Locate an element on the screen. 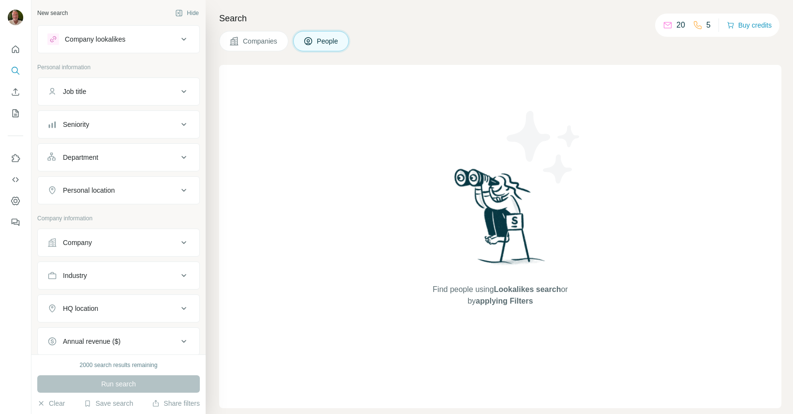 The width and height of the screenshot is (793, 414). p: 20 is located at coordinates (680, 25).